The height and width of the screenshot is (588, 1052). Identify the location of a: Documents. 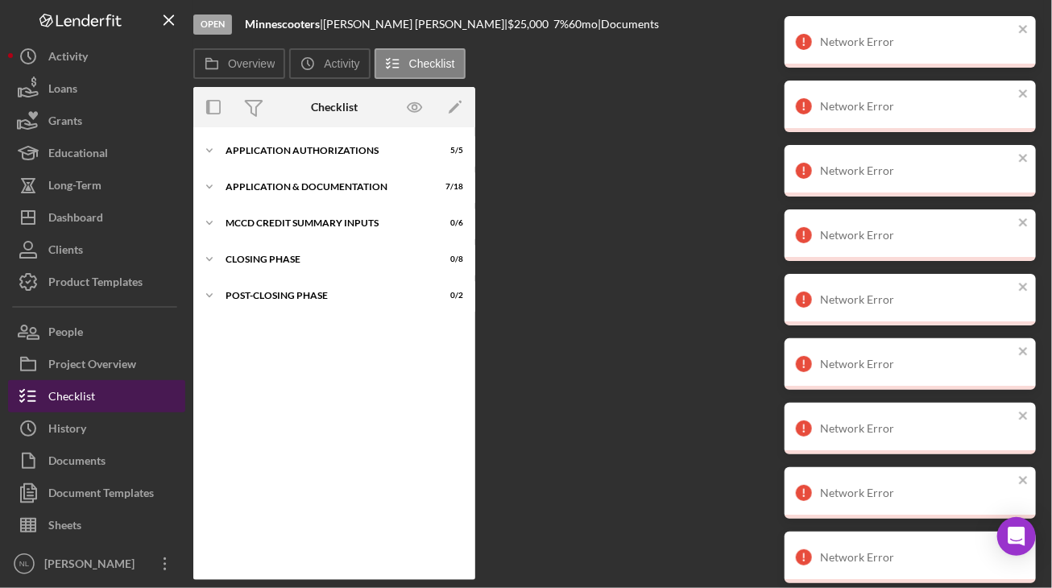
(97, 461).